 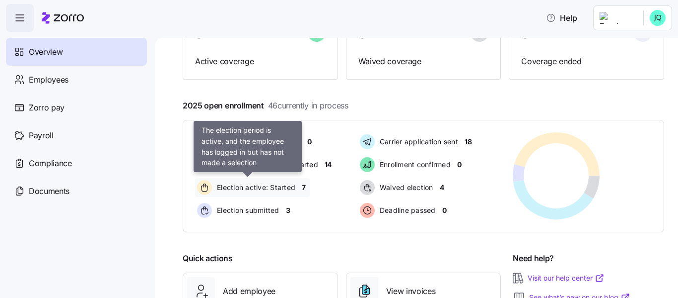 I want to click on span: Help, so click(x=562, y=18).